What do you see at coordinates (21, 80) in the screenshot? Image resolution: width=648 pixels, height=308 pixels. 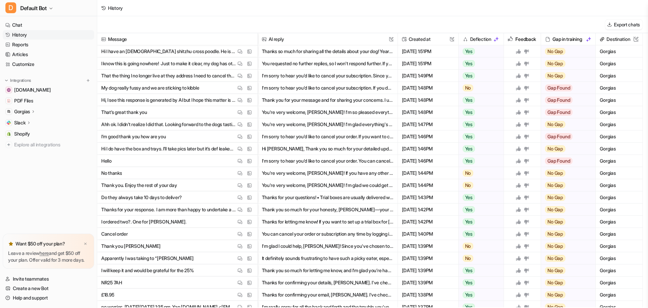 I see `p: Integrations` at bounding box center [21, 80].